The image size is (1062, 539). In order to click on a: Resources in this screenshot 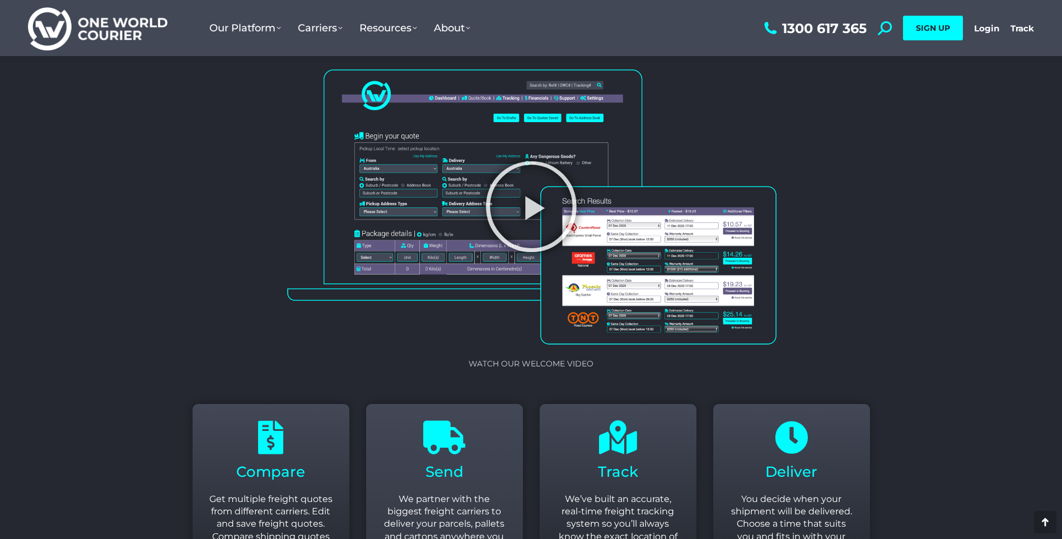, I will do `click(388, 28)`.